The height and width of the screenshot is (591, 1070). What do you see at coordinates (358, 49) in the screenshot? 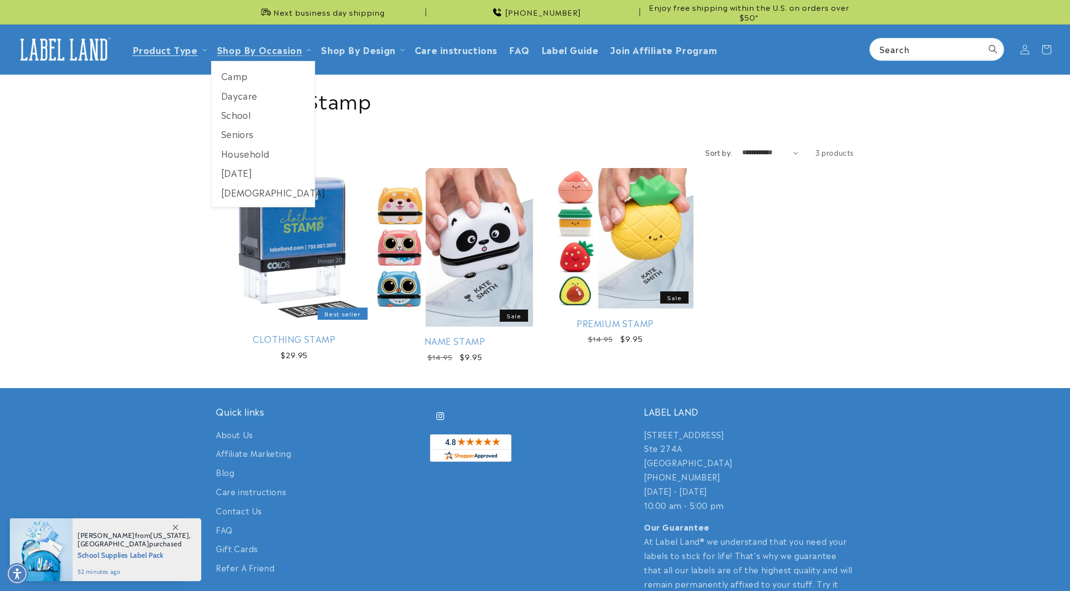
I see `a: Shop By Design` at bounding box center [358, 49].